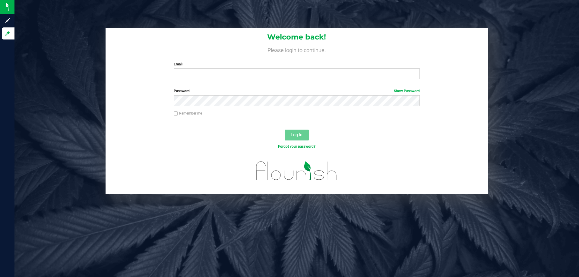 The height and width of the screenshot is (277, 579). What do you see at coordinates (188, 113) in the screenshot?
I see `label: Remember me` at bounding box center [188, 113].